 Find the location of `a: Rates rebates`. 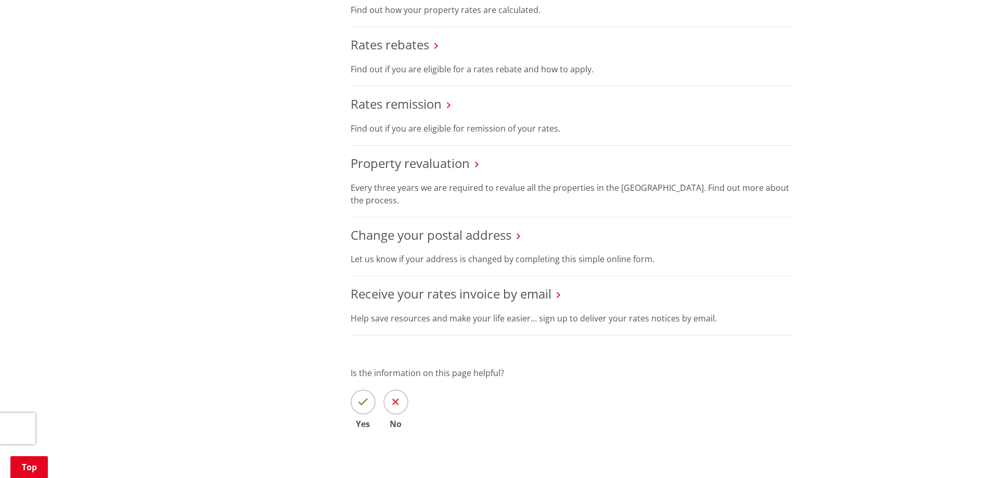

a: Rates rebates is located at coordinates (389, 44).